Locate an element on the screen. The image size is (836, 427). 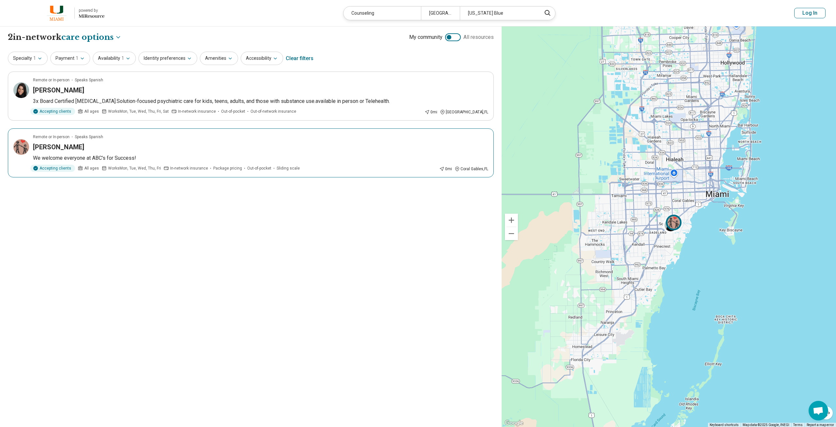
span: Works Mon, Tue, Wed, Thu, Fri, Sat is located at coordinates (138, 111).